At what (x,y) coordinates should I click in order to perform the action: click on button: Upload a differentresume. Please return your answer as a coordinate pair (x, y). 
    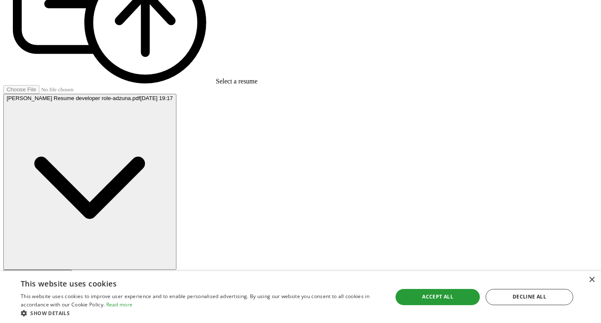
    Looking at the image, I should click on (37, 274).